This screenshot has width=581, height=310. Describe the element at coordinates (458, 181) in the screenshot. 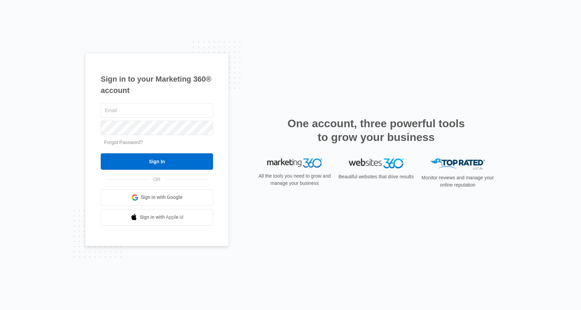

I see `p: Monitor reviews and manage your online reputation` at that location.